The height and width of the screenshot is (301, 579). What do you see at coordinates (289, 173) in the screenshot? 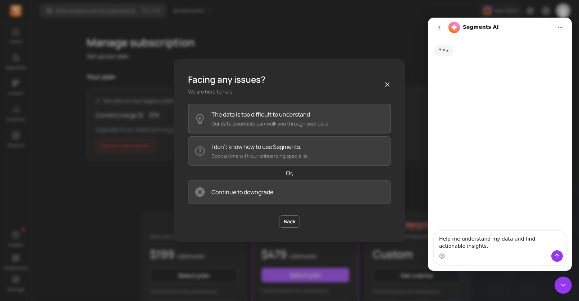
I see `p: Or,` at bounding box center [289, 173].